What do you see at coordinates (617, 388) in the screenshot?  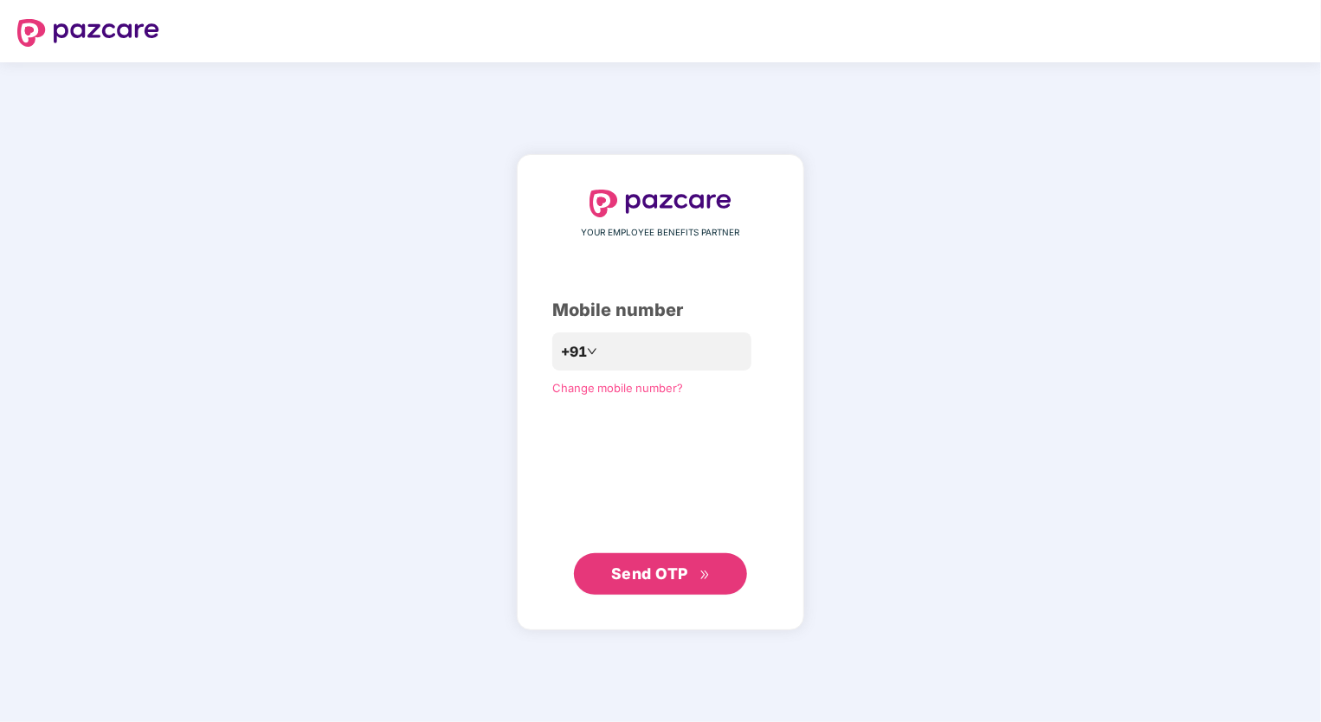 I see `span: Change mobile number?` at bounding box center [617, 388].